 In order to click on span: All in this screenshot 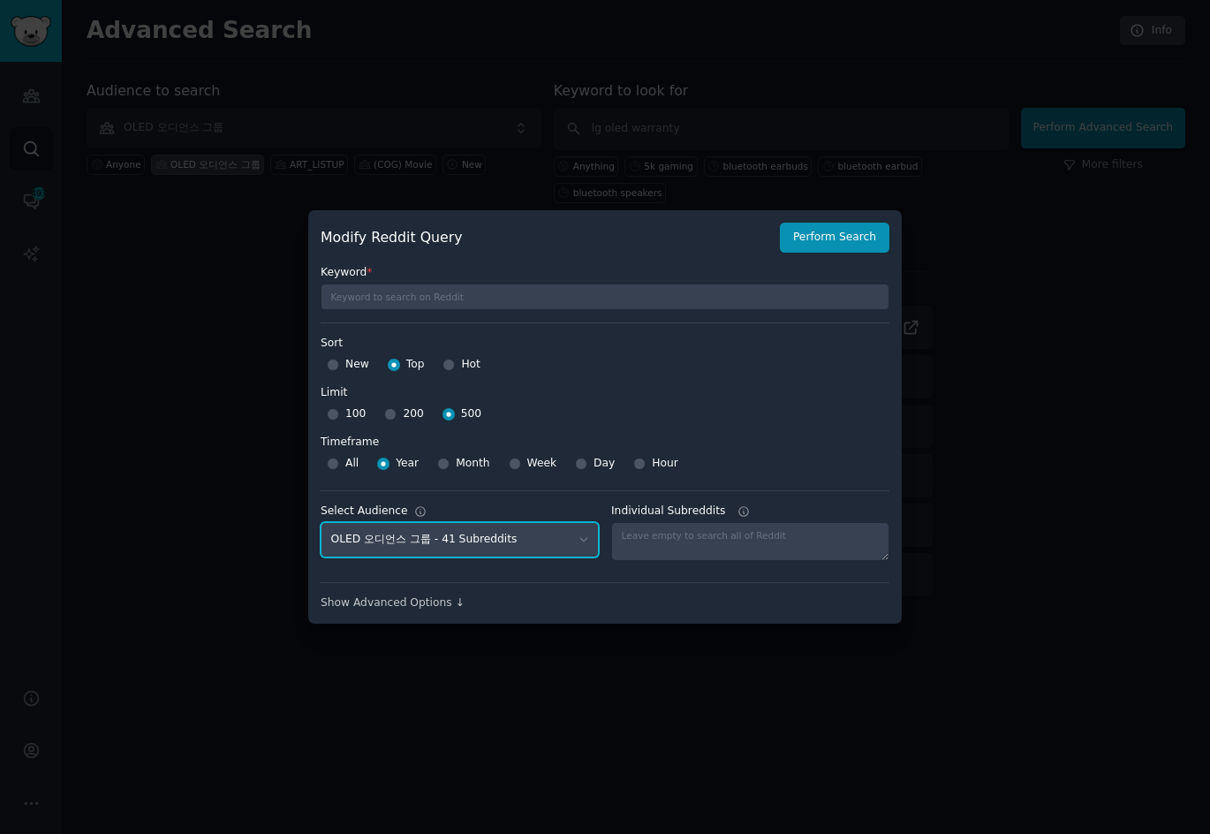, I will do `click(351, 464)`.